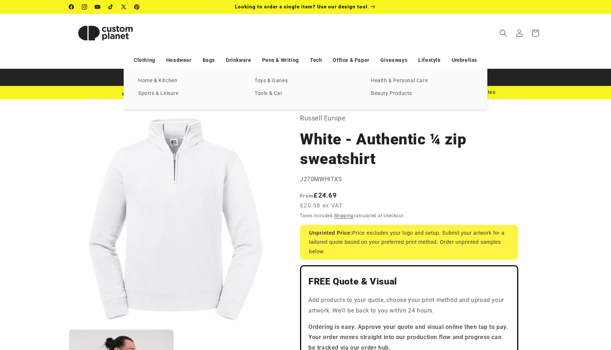  What do you see at coordinates (394, 60) in the screenshot?
I see `a: Giveaways` at bounding box center [394, 60].